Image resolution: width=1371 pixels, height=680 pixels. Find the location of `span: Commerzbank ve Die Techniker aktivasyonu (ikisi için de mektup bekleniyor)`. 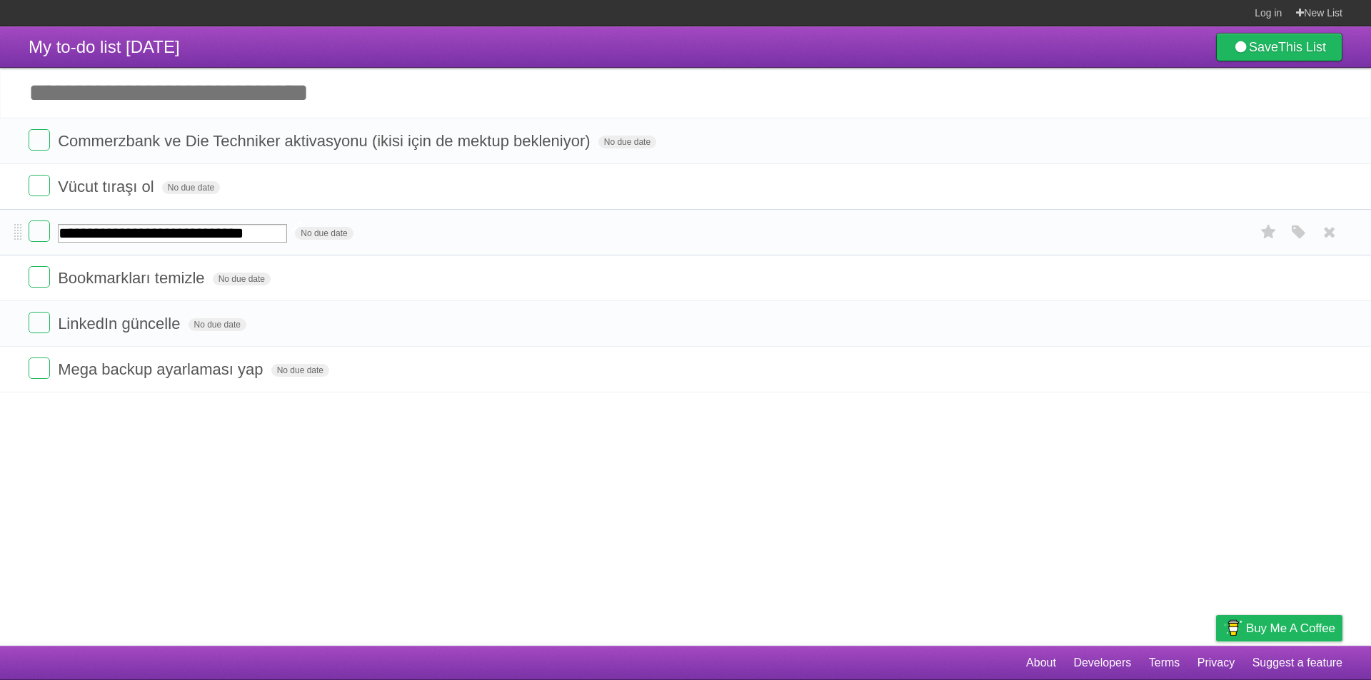

span: Commerzbank ve Die Techniker aktivasyonu (ikisi için de mektup bekleniyor) is located at coordinates (326, 141).